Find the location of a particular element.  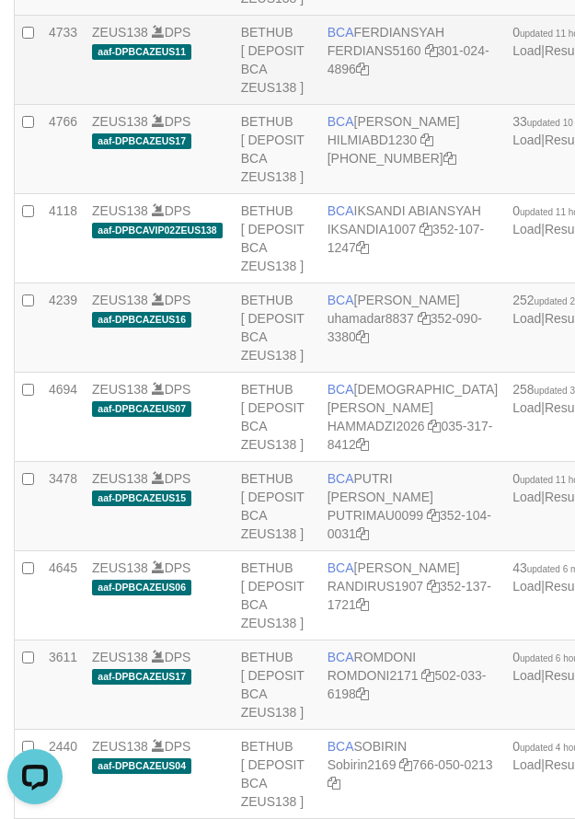

a: Copy uhamadar8837 to clipboard is located at coordinates (424, 318).